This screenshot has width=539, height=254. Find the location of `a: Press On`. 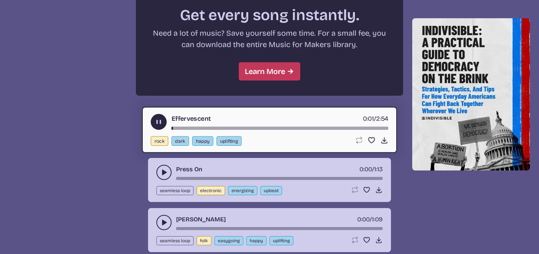

a: Press On is located at coordinates (189, 169).